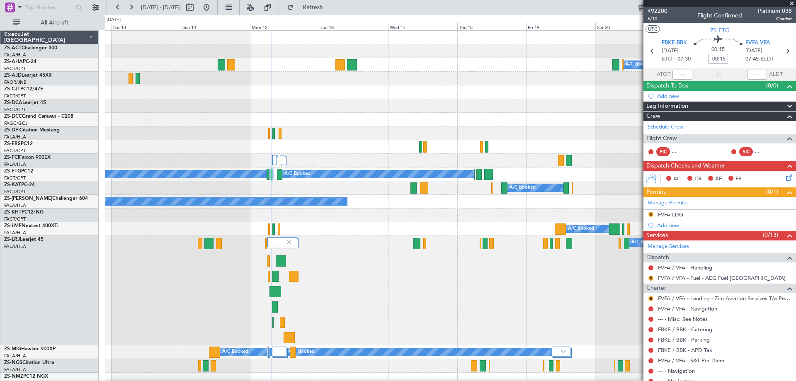 Image resolution: width=796 pixels, height=381 pixels. What do you see at coordinates (724, 96) in the screenshot?
I see `div: Add new` at bounding box center [724, 96].